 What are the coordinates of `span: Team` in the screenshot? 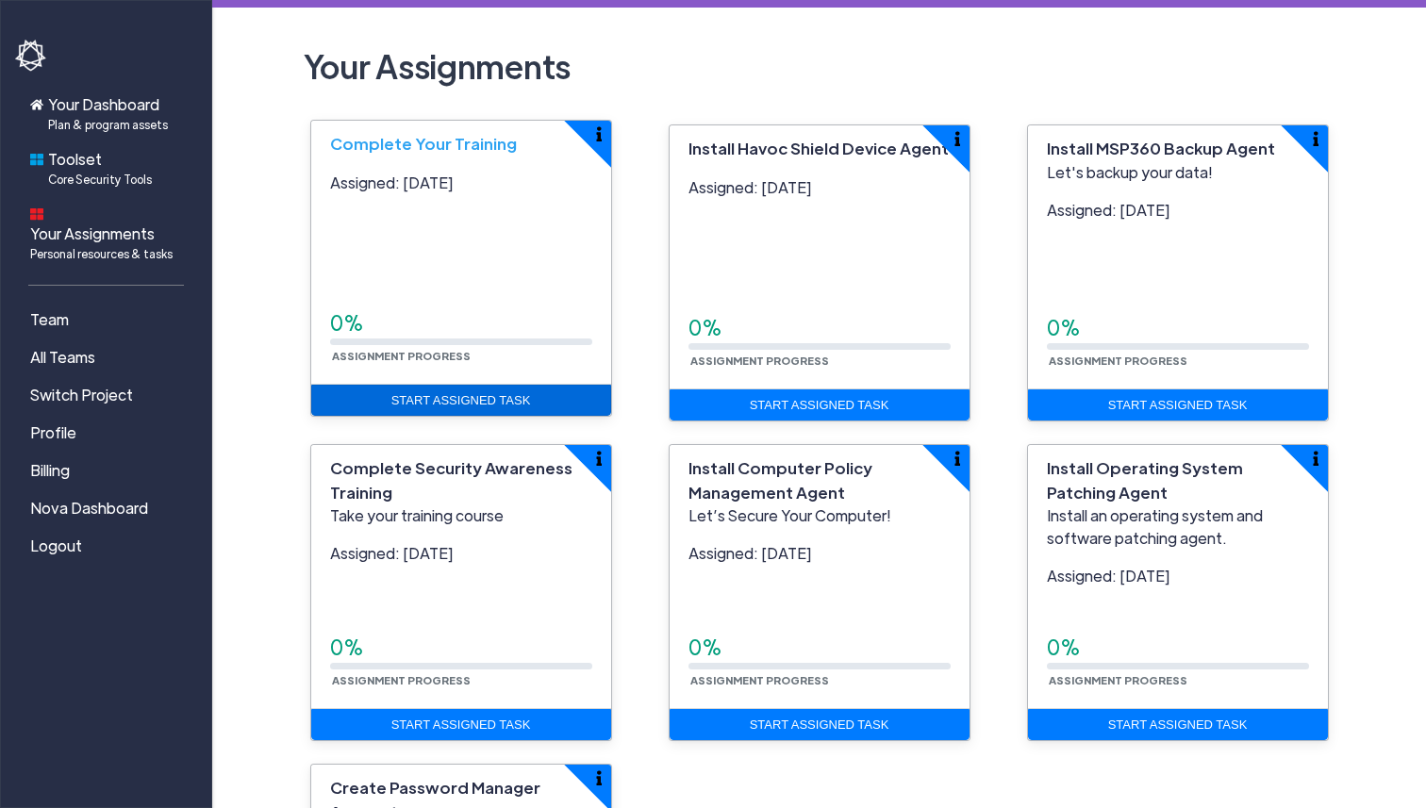 It's located at (49, 320).